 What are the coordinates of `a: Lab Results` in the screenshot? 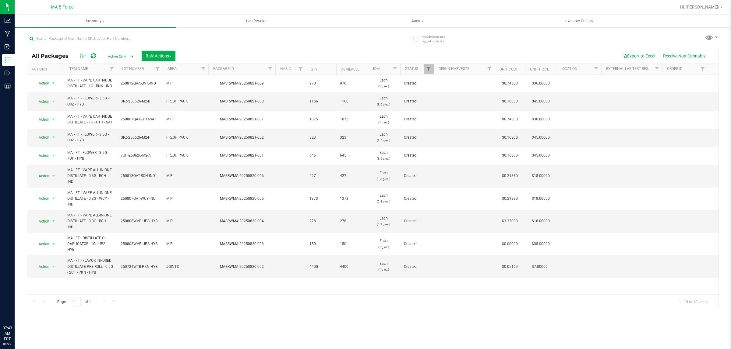 It's located at (256, 21).